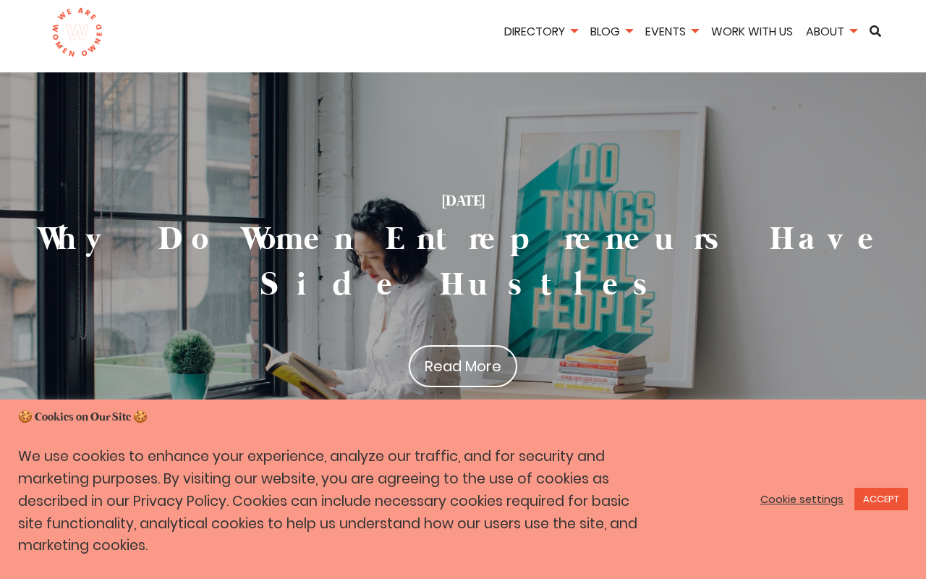 Image resolution: width=926 pixels, height=579 pixels. What do you see at coordinates (463, 418) in the screenshot?
I see `h5: 🍪 Cookies on Our Site 🍪` at bounding box center [463, 418].